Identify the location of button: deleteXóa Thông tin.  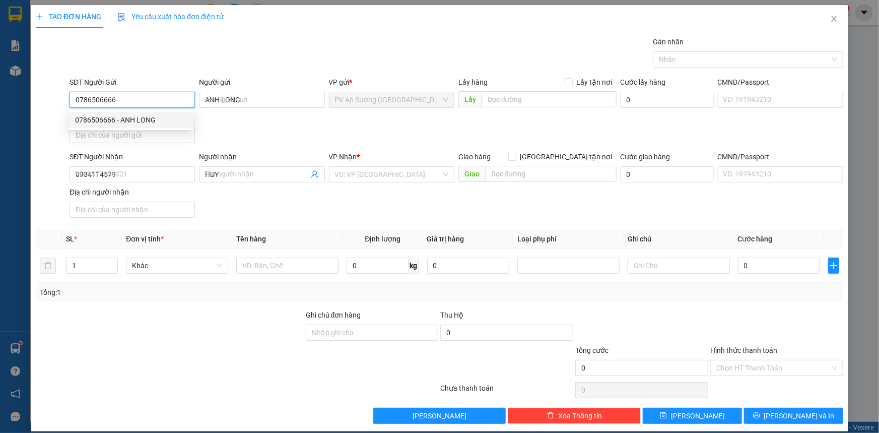
(574, 416).